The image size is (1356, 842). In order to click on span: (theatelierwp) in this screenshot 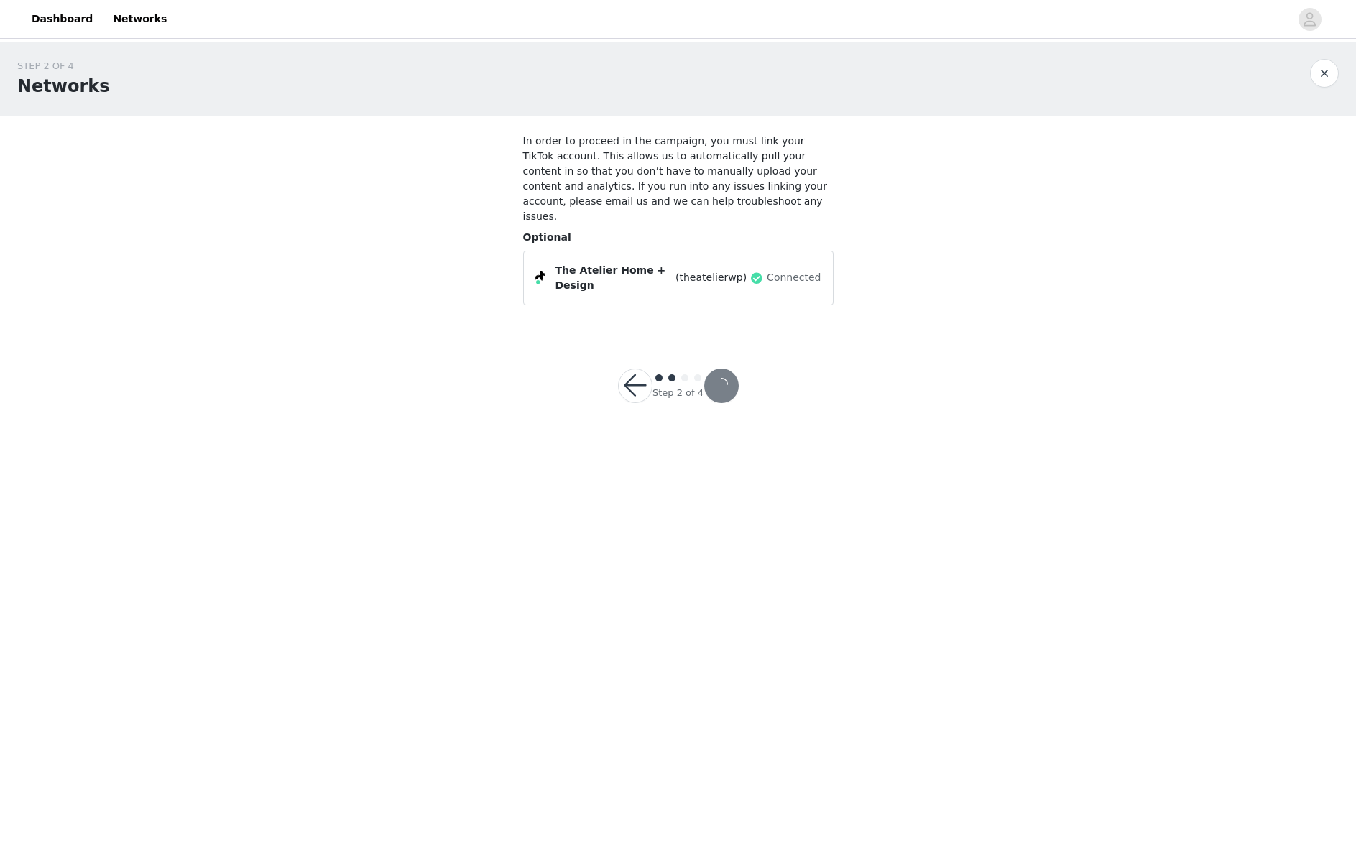, I will do `click(711, 277)`.